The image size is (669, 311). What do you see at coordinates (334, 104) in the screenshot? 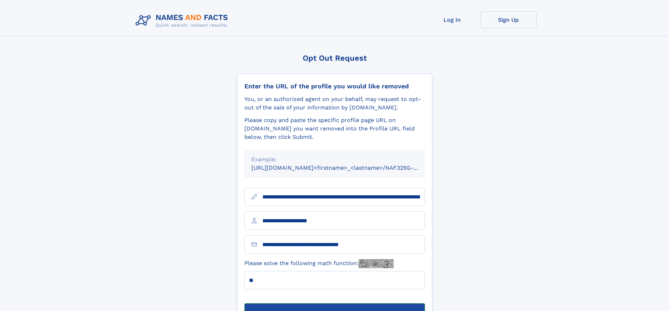
I see `div: You, or an authorized agent on your behalf, may request to opt-out of the sale of your informatio...` at bounding box center [334, 104].